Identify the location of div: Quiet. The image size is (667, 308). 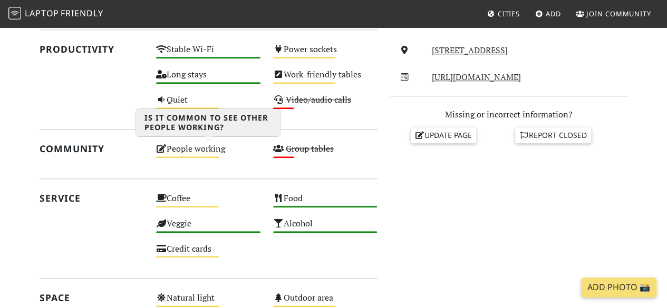
(208, 105).